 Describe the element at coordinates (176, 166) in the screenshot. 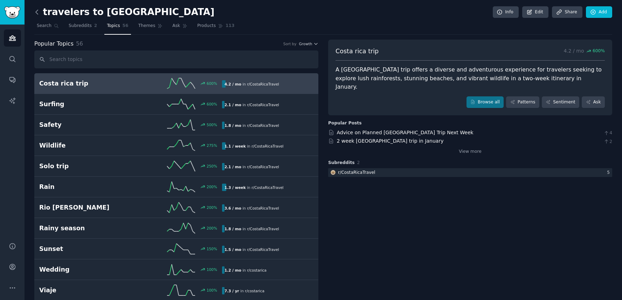

I see `a: Solo trip250%2.1 / moin r/CostaRicaTravel` at that location.